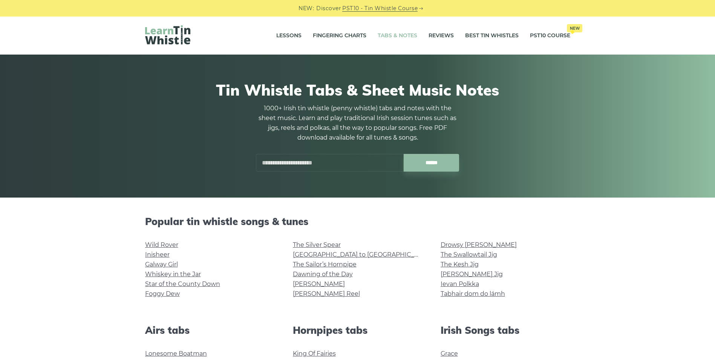  I want to click on a: Foggy Dew, so click(162, 294).